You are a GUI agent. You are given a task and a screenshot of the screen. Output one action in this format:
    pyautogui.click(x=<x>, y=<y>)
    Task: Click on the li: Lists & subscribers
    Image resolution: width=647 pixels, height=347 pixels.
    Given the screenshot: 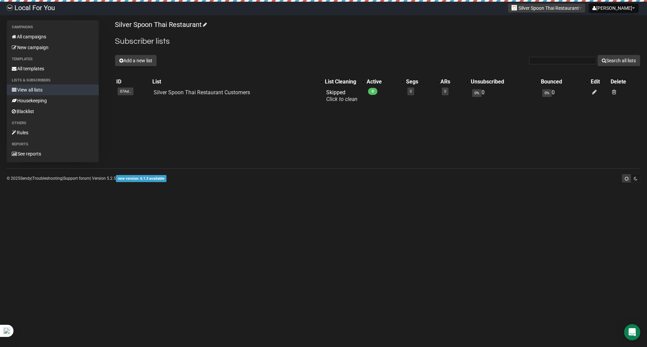 What is the action you would take?
    pyautogui.click(x=53, y=81)
    